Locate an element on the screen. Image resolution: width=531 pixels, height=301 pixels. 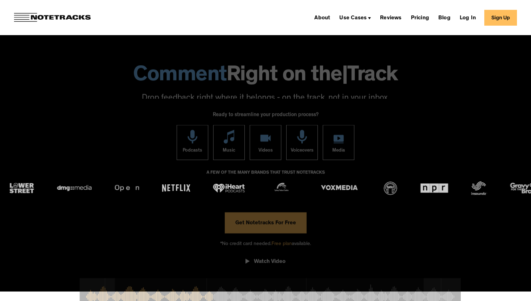
span: Comment is located at coordinates (180, 77).